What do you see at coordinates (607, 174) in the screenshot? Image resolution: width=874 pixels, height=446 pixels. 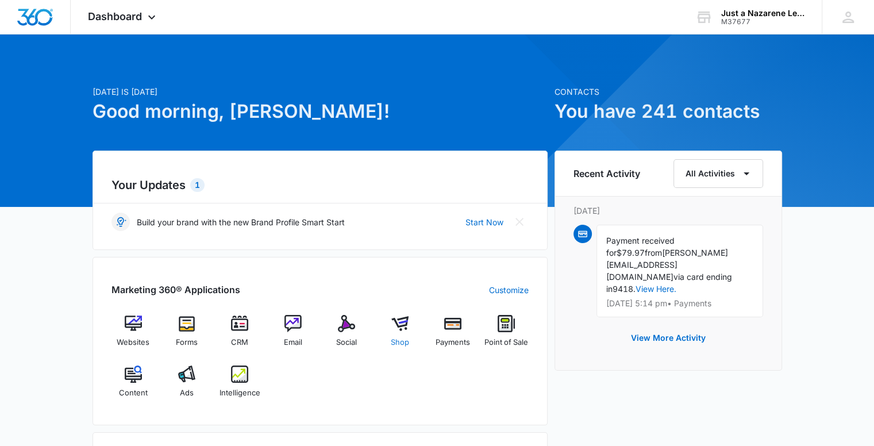 I see `h6: Recent Activity` at bounding box center [607, 174].